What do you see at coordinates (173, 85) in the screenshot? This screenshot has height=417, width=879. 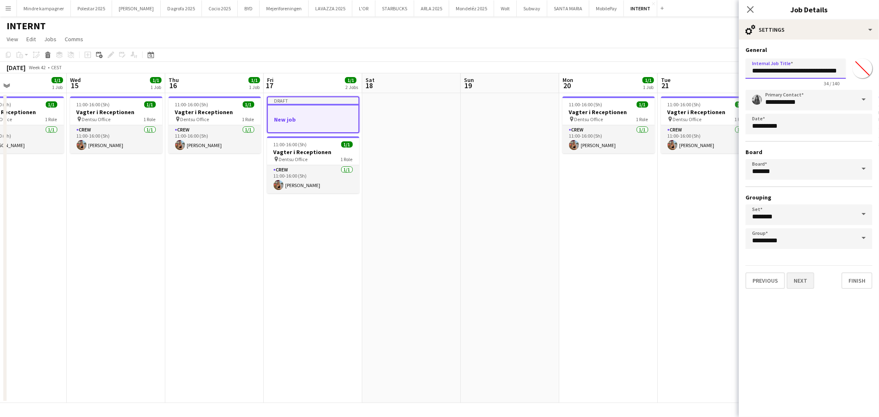 I see `span: 16` at bounding box center [173, 85].